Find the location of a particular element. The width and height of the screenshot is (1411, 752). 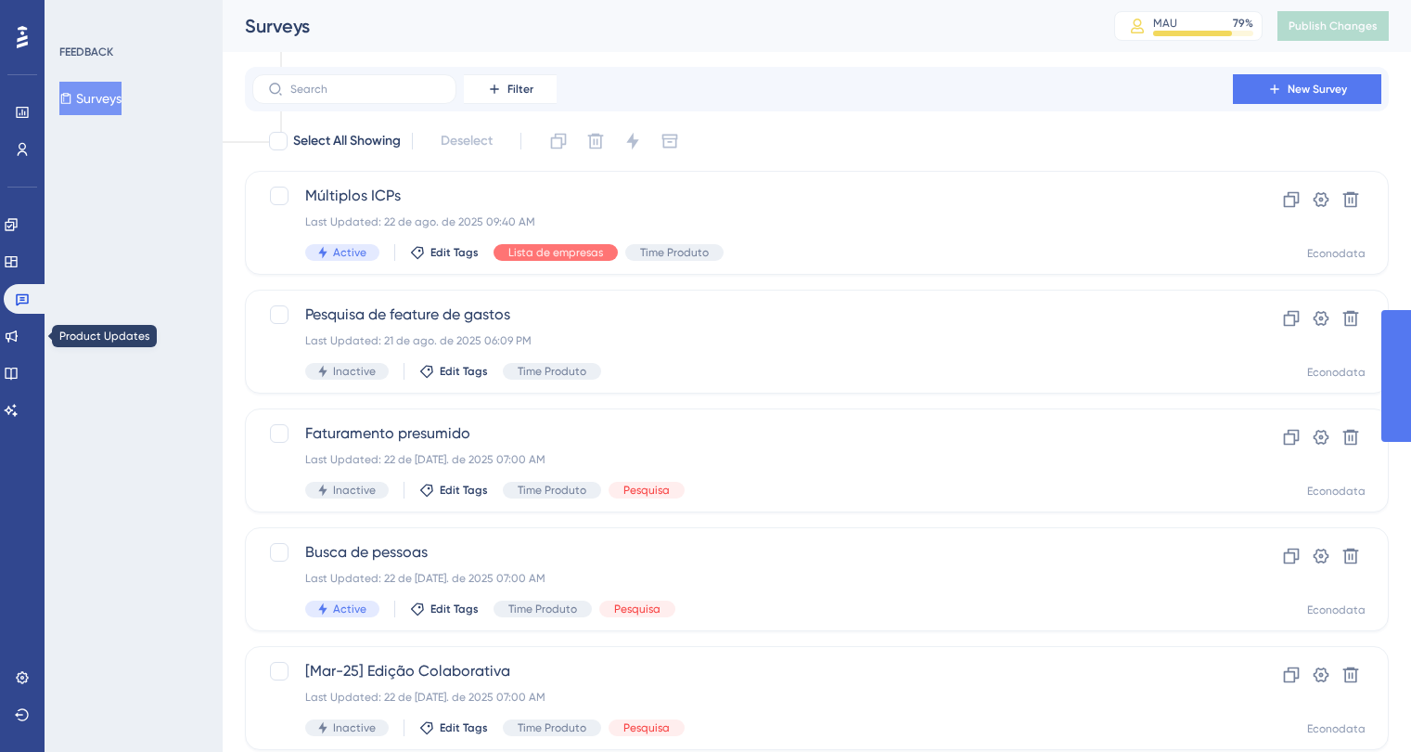

input: Search is located at coordinates (366, 89).